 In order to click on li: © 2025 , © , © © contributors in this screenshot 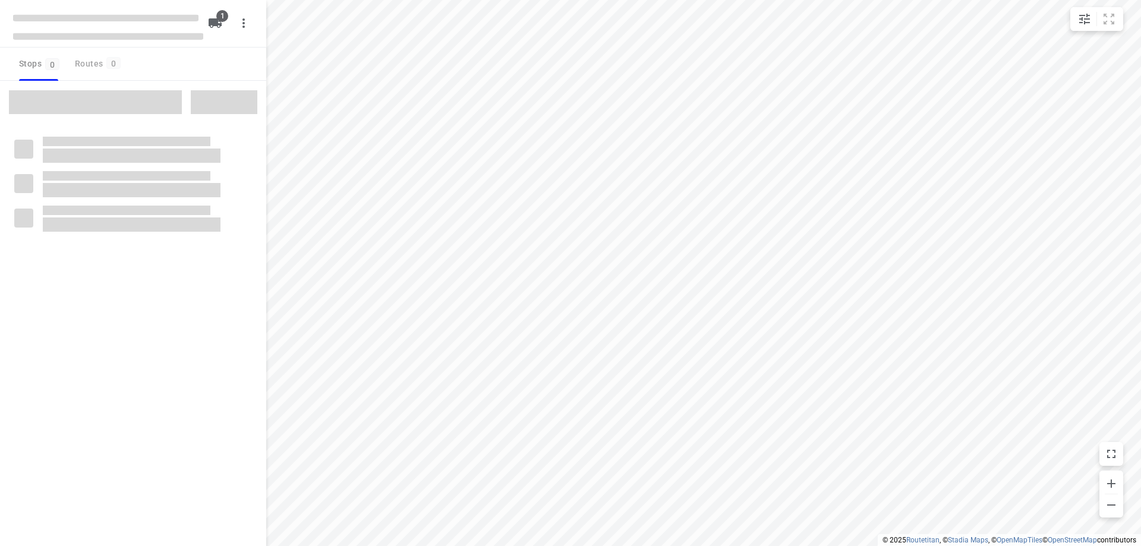, I will do `click(1009, 540)`.